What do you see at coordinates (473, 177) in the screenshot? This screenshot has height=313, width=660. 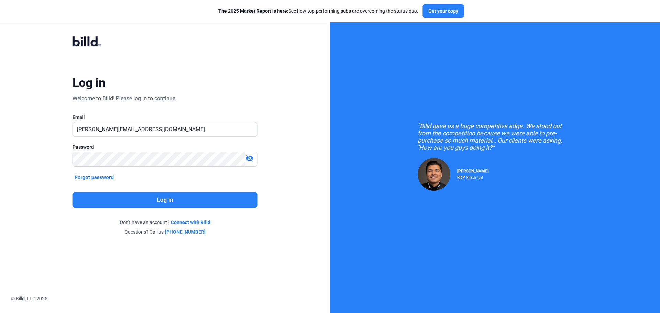 I see `div: RDP Electrical` at bounding box center [473, 177].